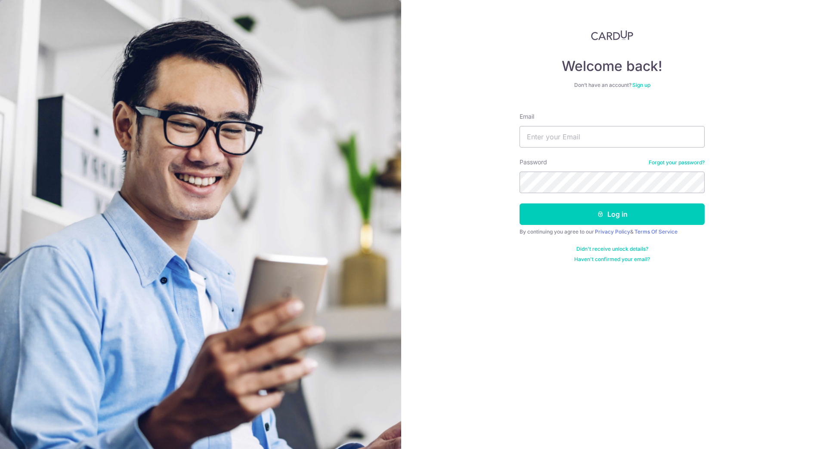  Describe the element at coordinates (677, 163) in the screenshot. I see `a: Forgot your password?` at that location.